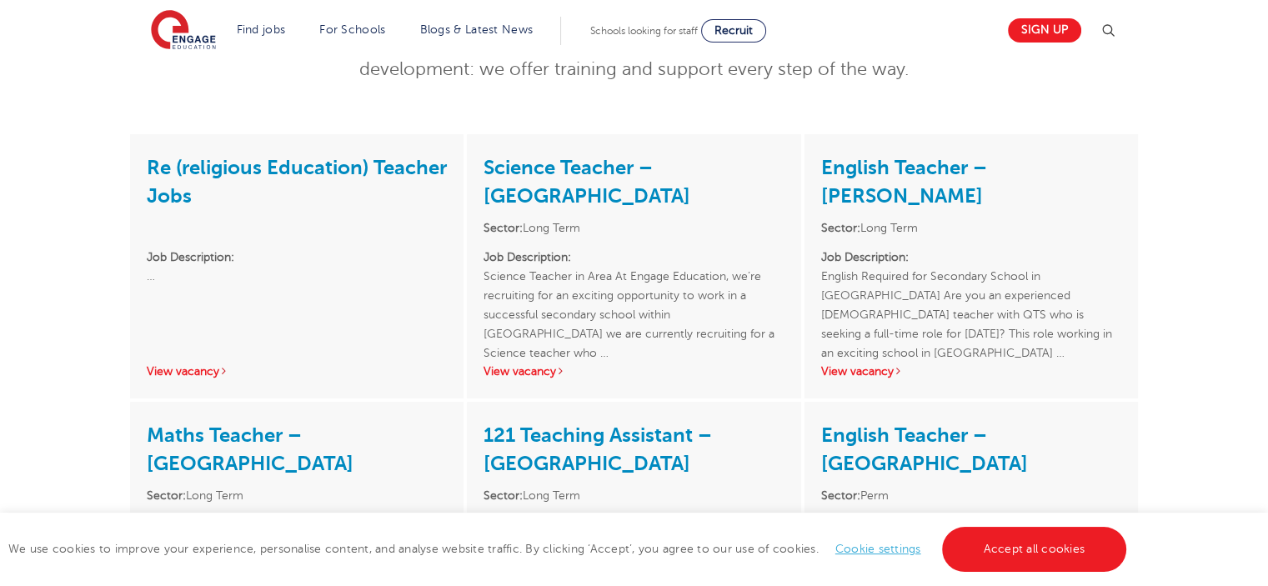 The width and height of the screenshot is (1268, 586). I want to click on span: Schools looking for staff, so click(643, 31).